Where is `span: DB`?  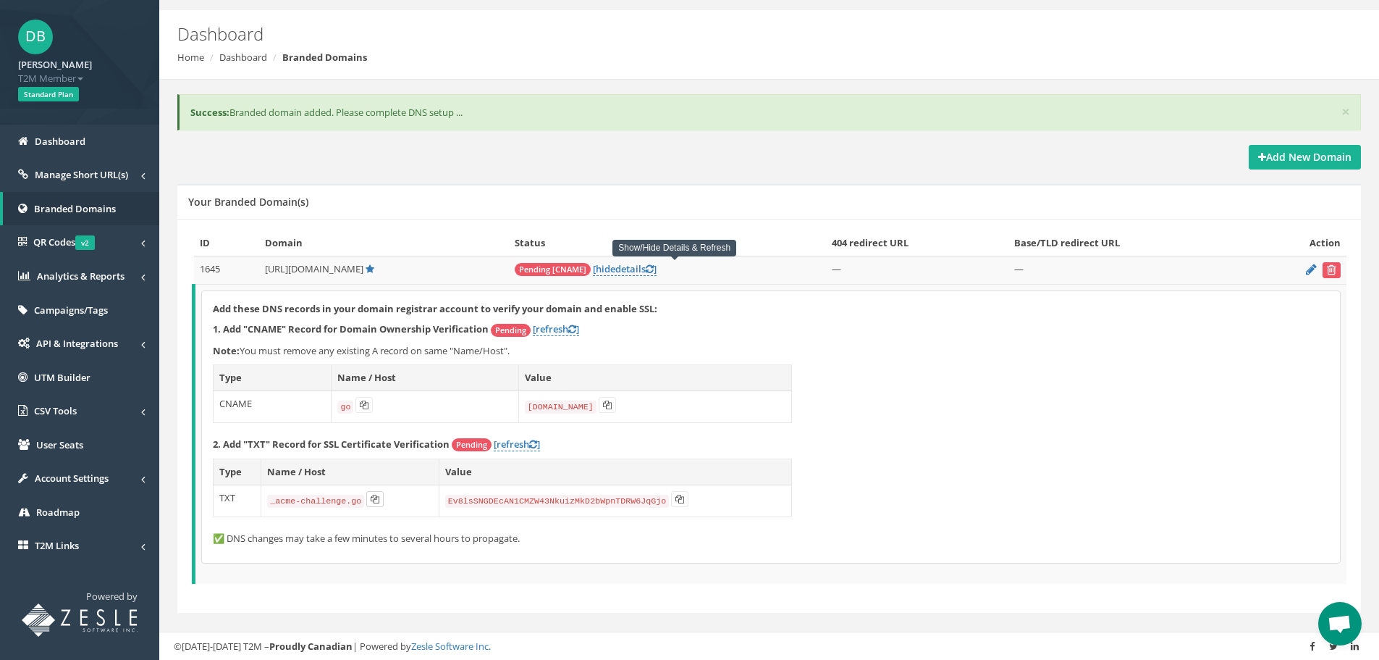
span: DB is located at coordinates (35, 37).